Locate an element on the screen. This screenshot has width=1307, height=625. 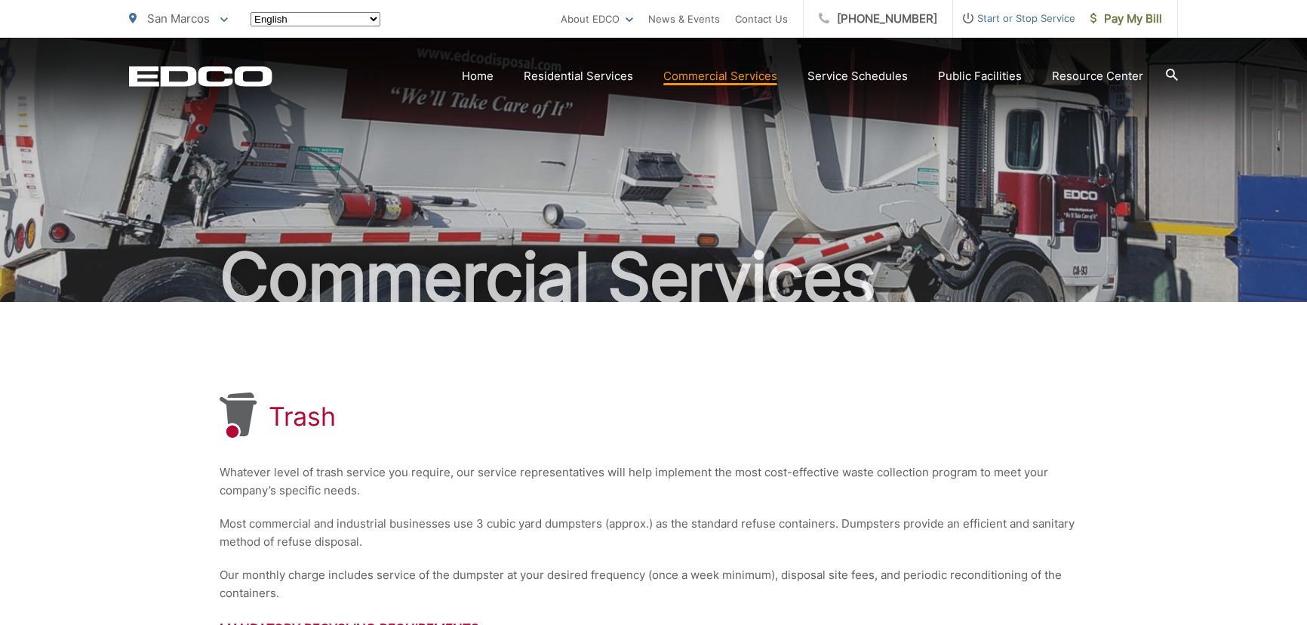
a: Contact Us is located at coordinates (761, 19).